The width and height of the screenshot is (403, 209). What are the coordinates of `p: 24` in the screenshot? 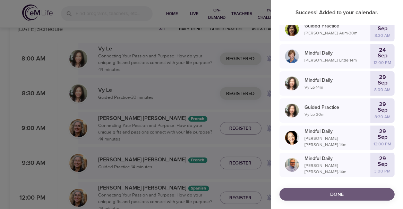 It's located at (383, 50).